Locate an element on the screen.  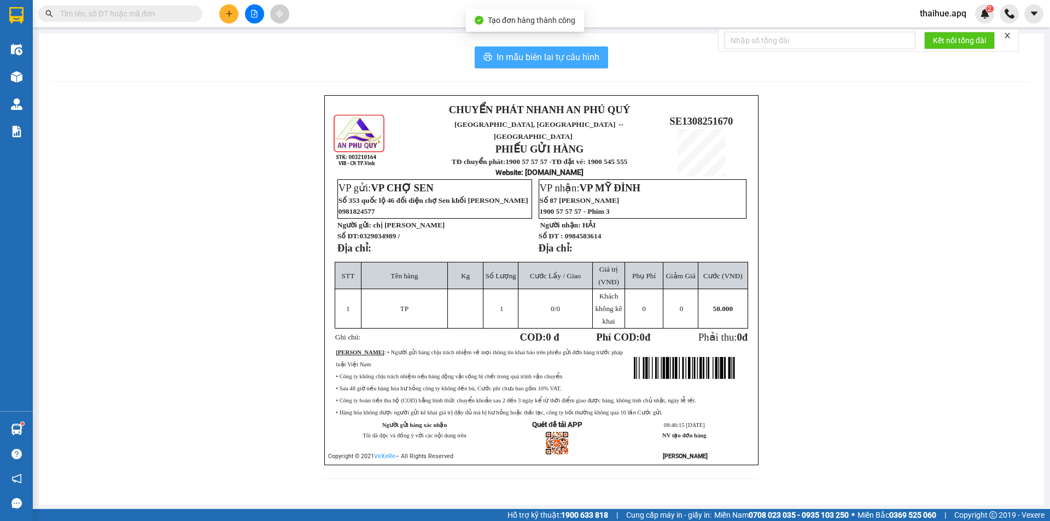
strong: Số ĐT : is located at coordinates (551, 236).